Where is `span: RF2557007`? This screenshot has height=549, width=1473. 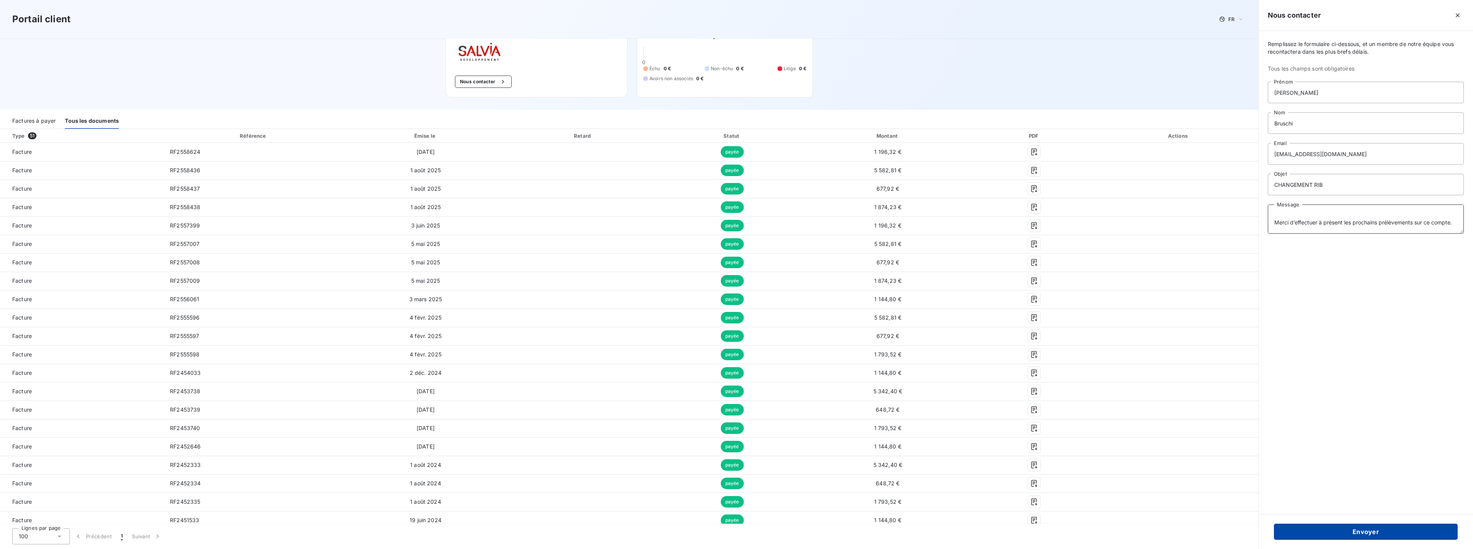 span: RF2557007 is located at coordinates (184, 244).